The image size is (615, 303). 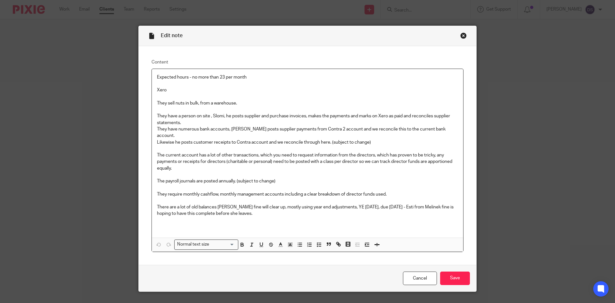 I want to click on p: They require monthly cashflow, monthly management accounts including a clear breakdown of directo..., so click(x=308, y=194).